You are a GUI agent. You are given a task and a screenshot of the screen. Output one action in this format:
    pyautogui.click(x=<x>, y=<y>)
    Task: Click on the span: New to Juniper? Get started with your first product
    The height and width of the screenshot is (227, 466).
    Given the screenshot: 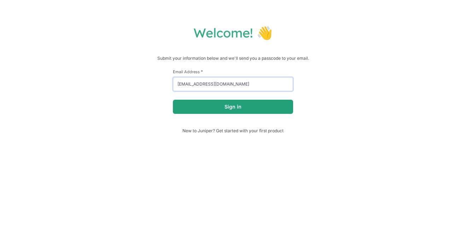 What is the action you would take?
    pyautogui.click(x=233, y=131)
    